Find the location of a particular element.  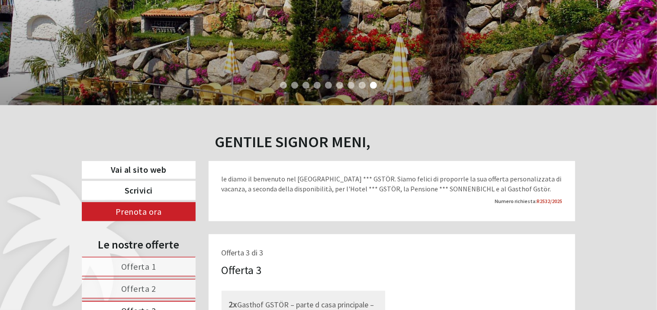

h1: Gentile Signor Meni, is located at coordinates (293, 142).